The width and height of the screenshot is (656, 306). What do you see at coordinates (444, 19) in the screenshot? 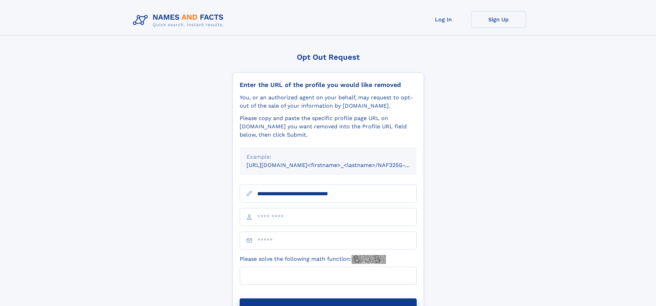
I see `a: Log In` at bounding box center [444, 19].